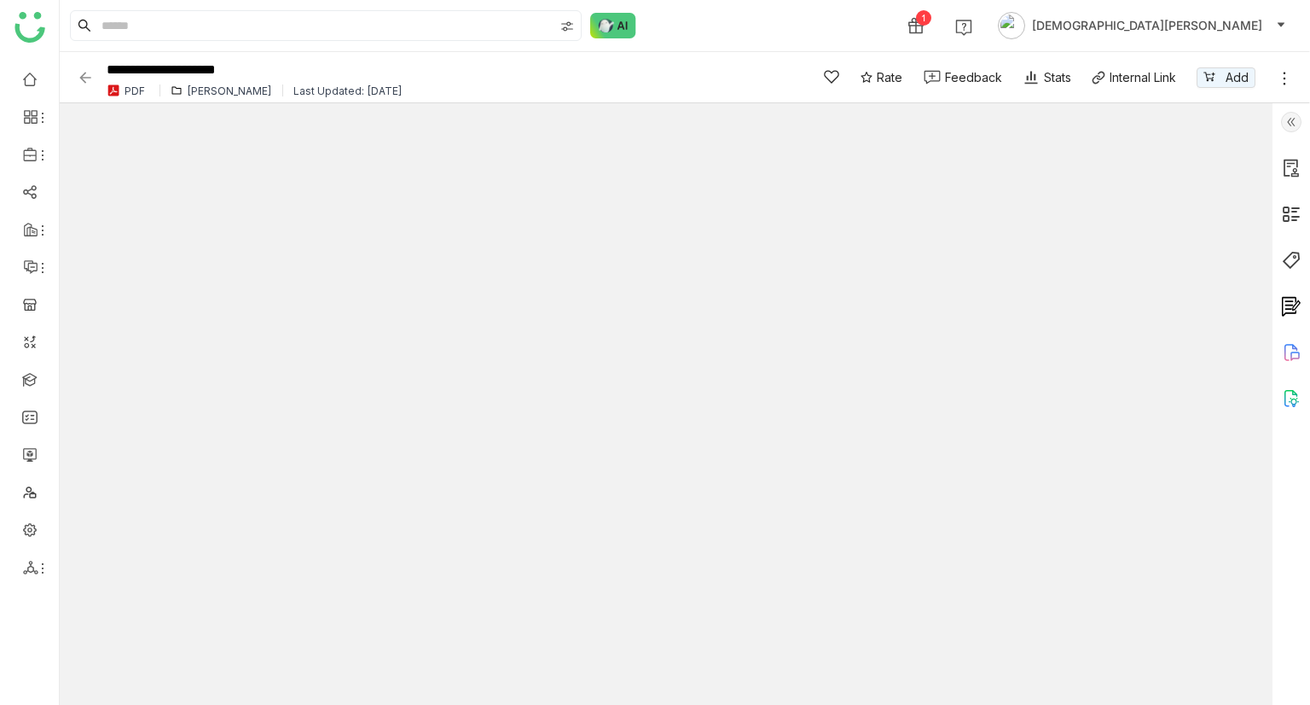 The image size is (1310, 705). I want to click on span: Rate, so click(890, 77).